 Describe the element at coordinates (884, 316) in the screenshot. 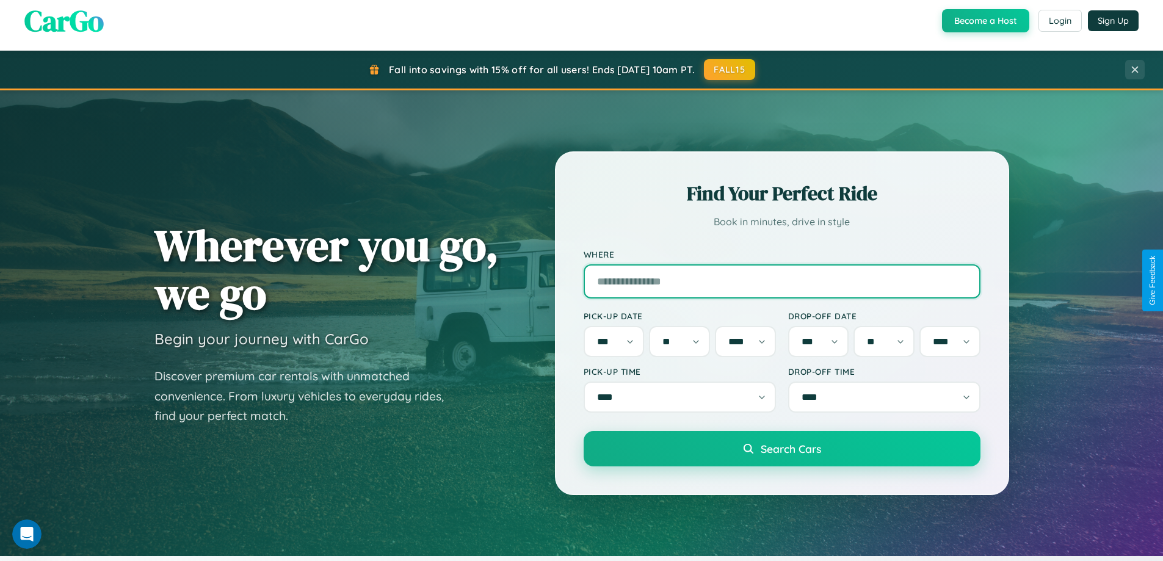

I see `label: Drop-off Date` at that location.